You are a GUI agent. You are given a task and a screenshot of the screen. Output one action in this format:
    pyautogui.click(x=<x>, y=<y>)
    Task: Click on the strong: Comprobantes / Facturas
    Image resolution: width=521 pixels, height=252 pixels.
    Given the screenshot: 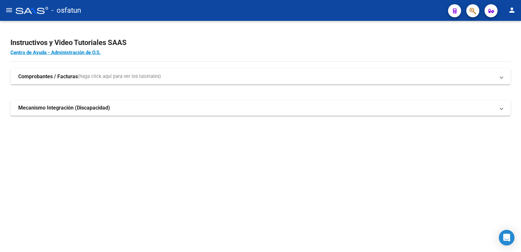 What is the action you would take?
    pyautogui.click(x=48, y=77)
    